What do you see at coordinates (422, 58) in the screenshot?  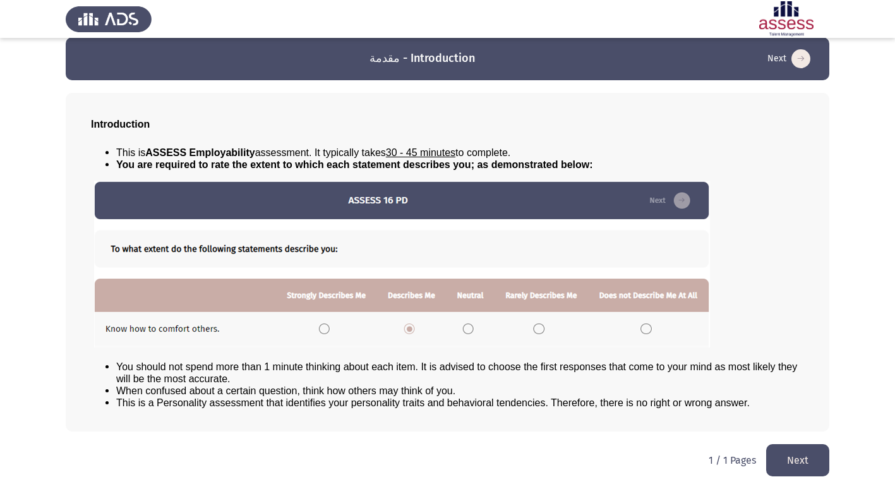 I see `h3: مقدمة - Introduction` at bounding box center [422, 58].